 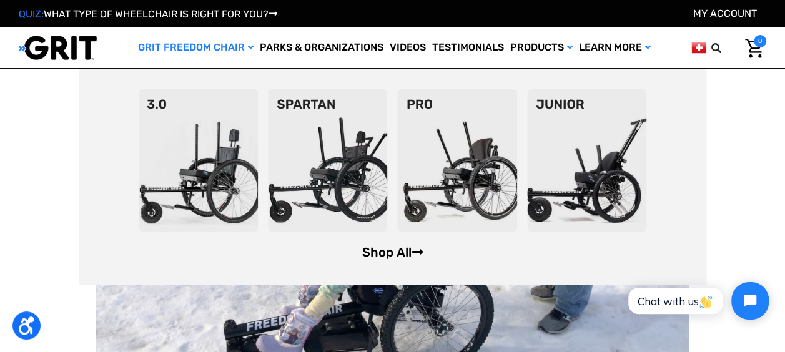 What do you see at coordinates (148, 14) in the screenshot?
I see `a: QUIZ:WHAT TYPE OF WHEELCHAIR IS RIGHT FOR YOU?` at bounding box center [148, 14].